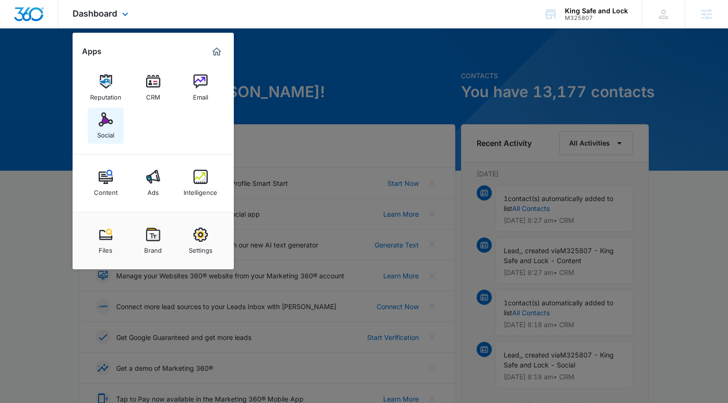 The height and width of the screenshot is (403, 728). Describe the element at coordinates (153, 88) in the screenshot. I see `a: CRM` at that location.